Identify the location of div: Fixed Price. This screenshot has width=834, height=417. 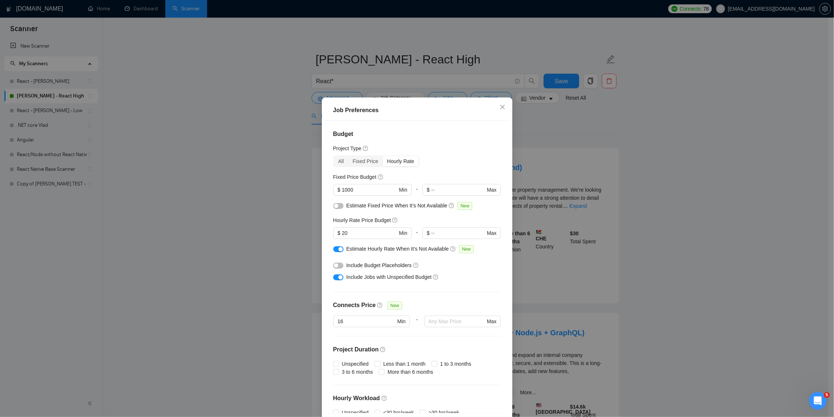
(366, 161).